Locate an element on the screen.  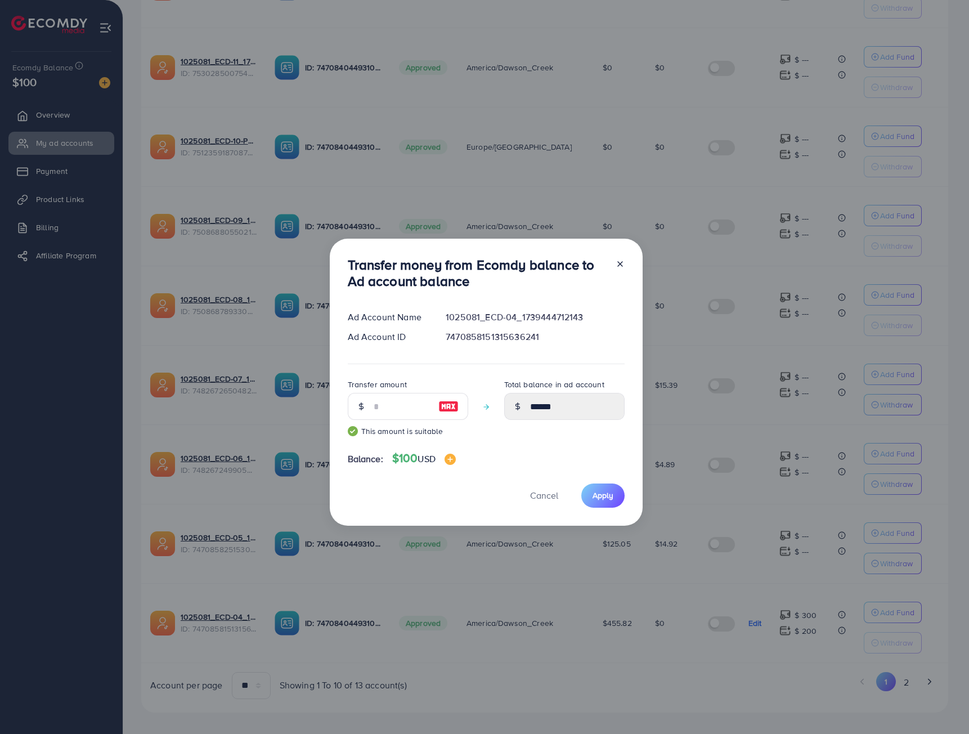
div: 7470858151315636241 is located at coordinates (535, 337).